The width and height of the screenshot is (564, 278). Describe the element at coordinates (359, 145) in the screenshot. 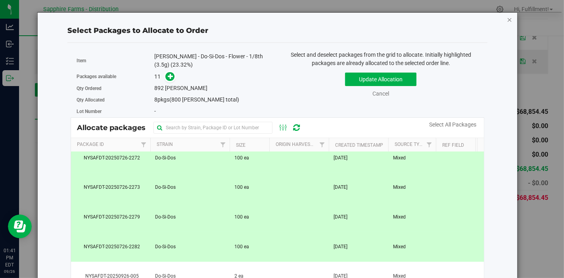

I see `a: Created Timestamp` at that location.